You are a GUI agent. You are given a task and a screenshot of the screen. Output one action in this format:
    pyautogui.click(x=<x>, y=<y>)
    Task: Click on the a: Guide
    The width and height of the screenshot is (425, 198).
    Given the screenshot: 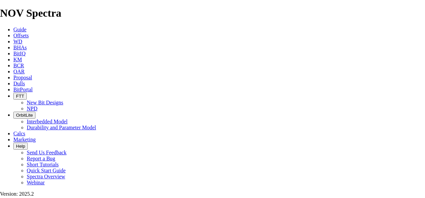 What is the action you would take?
    pyautogui.click(x=20, y=29)
    